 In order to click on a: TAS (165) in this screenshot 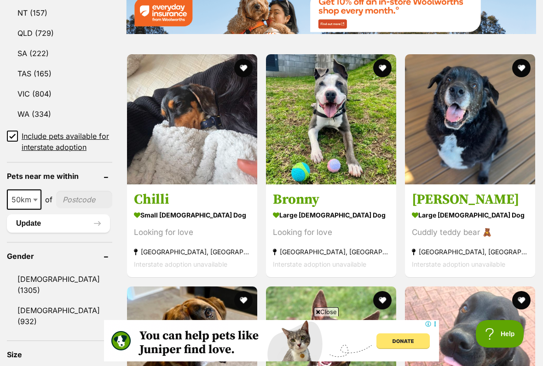, I will do `click(59, 74)`.